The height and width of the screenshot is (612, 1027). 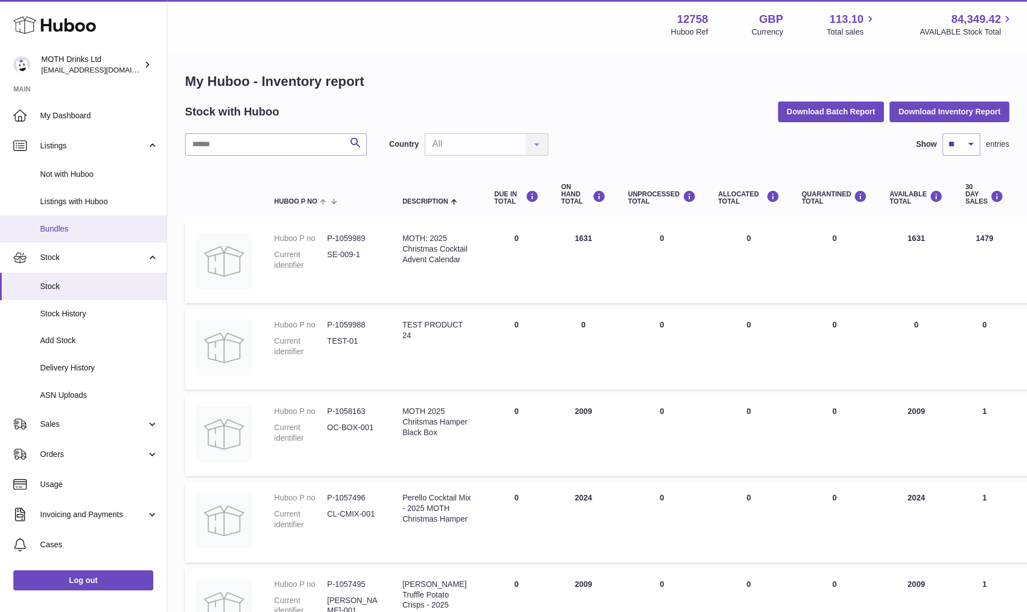 I want to click on div: MOTH: 2025 Christmas Cocktail Advent Calendar, so click(x=437, y=249).